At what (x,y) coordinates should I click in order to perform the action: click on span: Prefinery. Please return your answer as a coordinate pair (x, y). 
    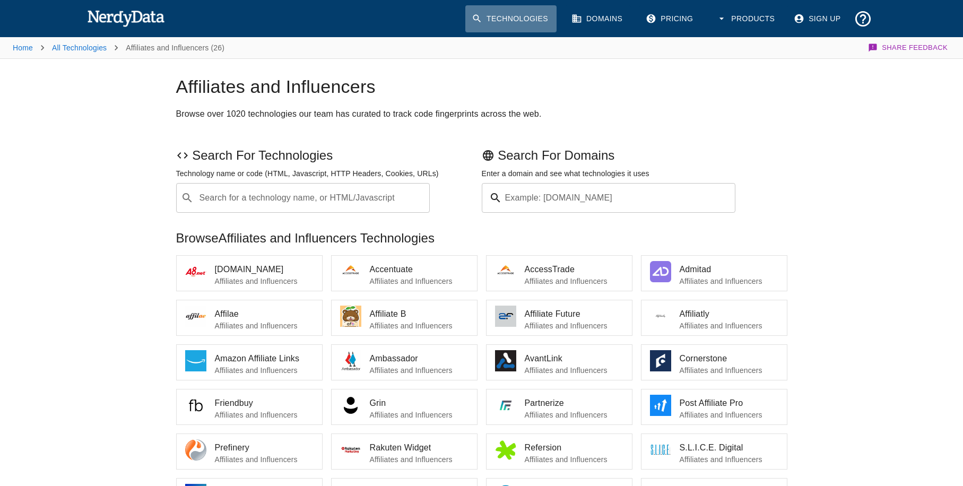
    Looking at the image, I should click on (264, 448).